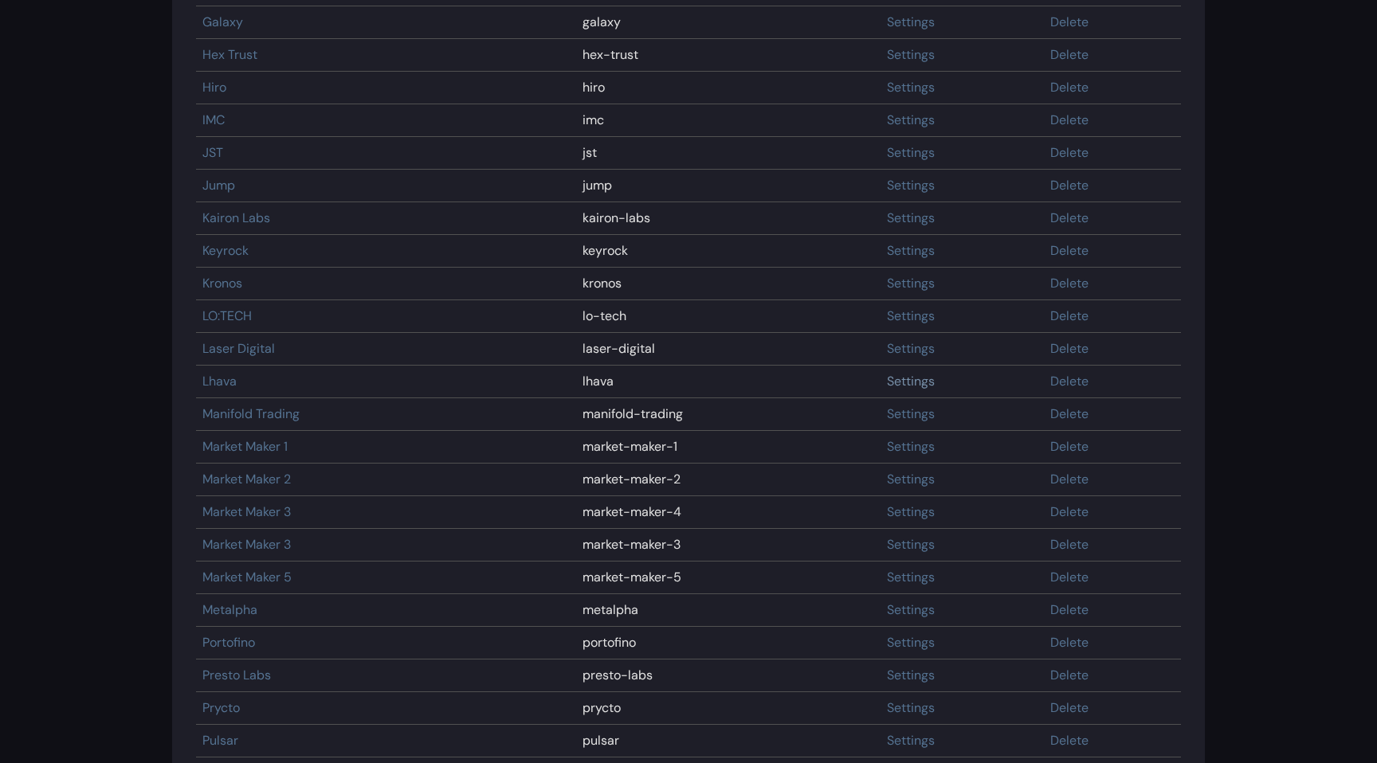 The image size is (1377, 763). I want to click on td: kronos, so click(728, 284).